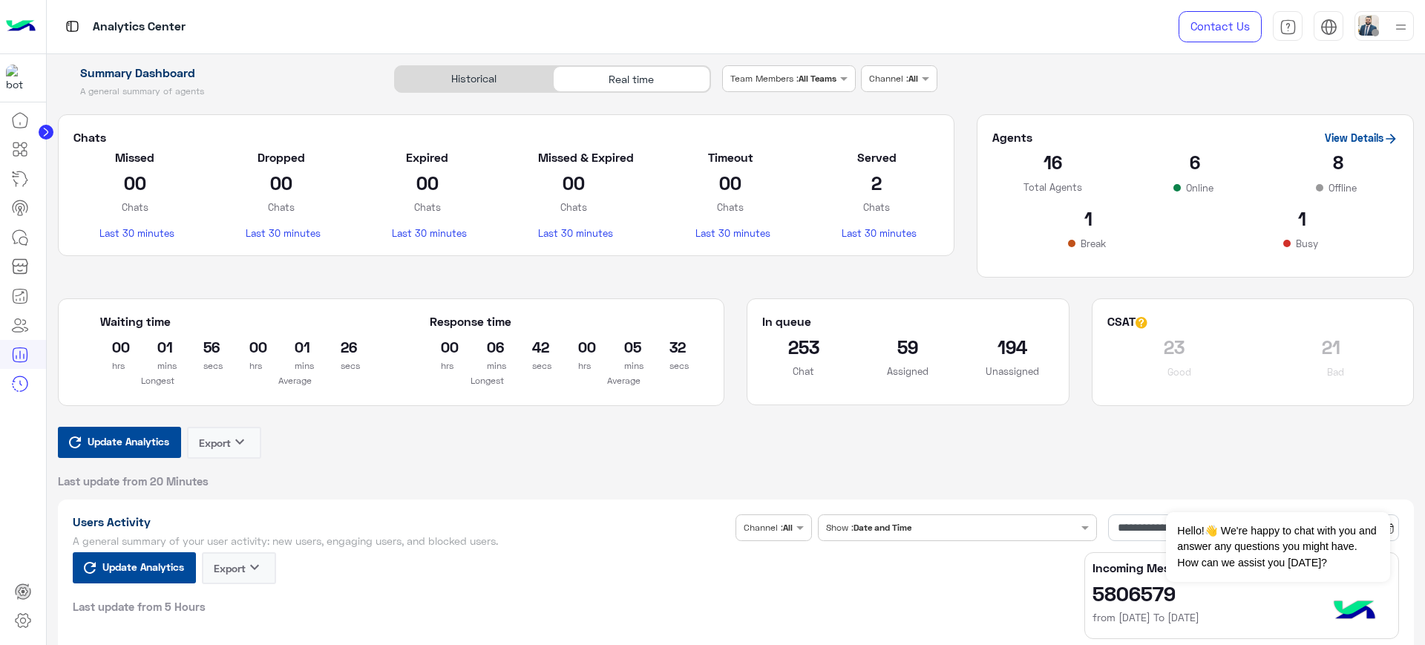  Describe the element at coordinates (876, 183) in the screenshot. I see `h2: 2` at that location.